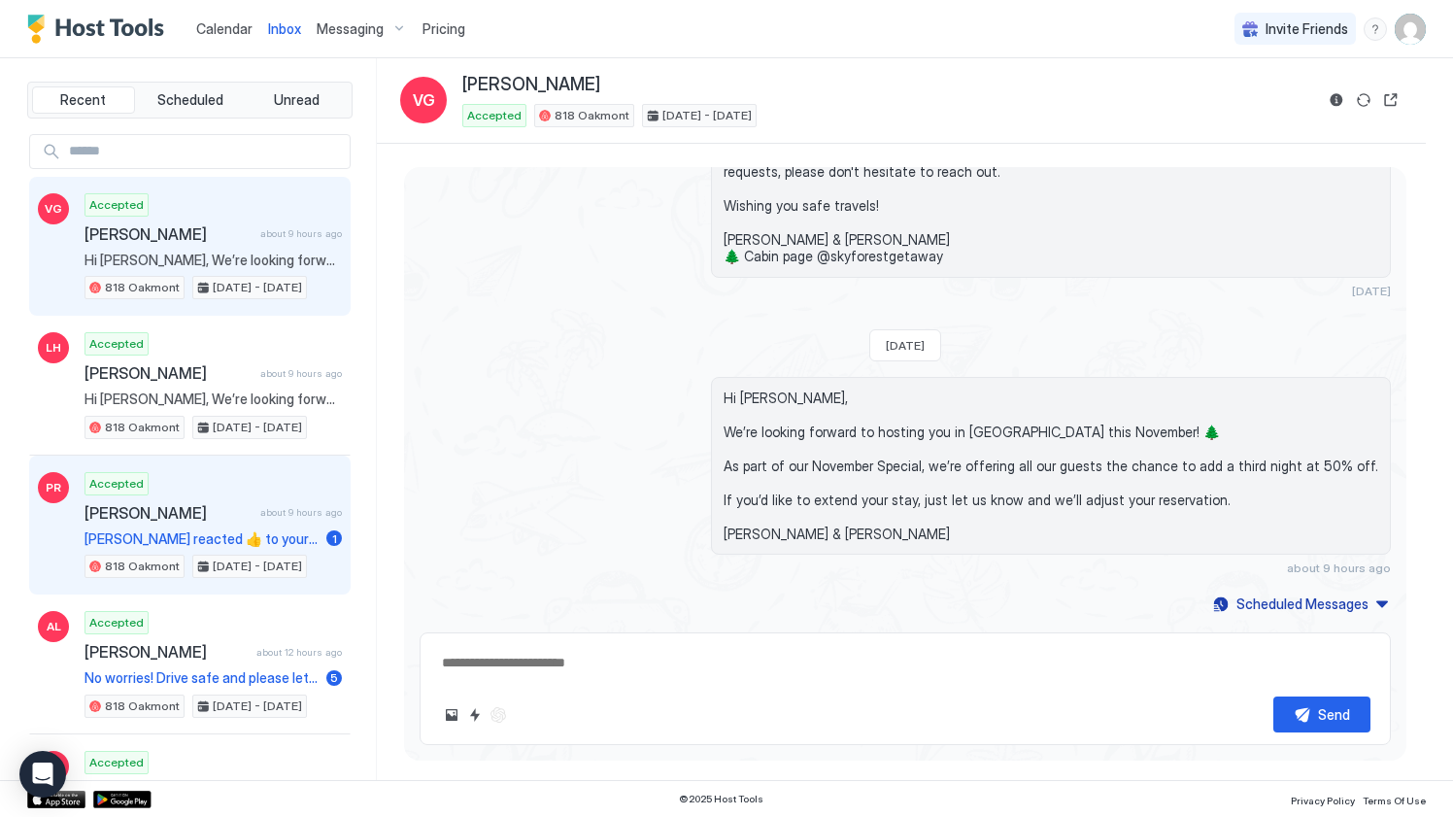  I want to click on button: Send, so click(1322, 714).